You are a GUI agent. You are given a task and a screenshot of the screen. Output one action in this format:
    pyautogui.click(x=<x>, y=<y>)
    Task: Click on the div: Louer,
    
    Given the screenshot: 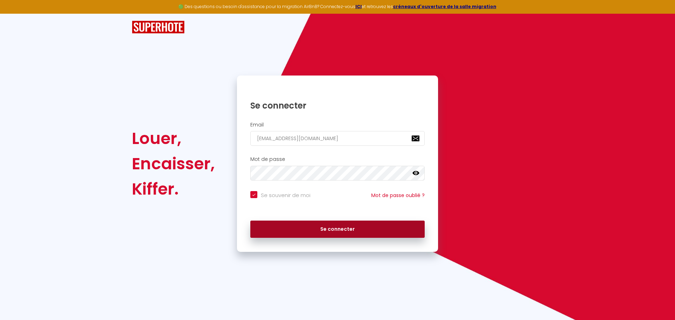 What is the action you would take?
    pyautogui.click(x=173, y=139)
    